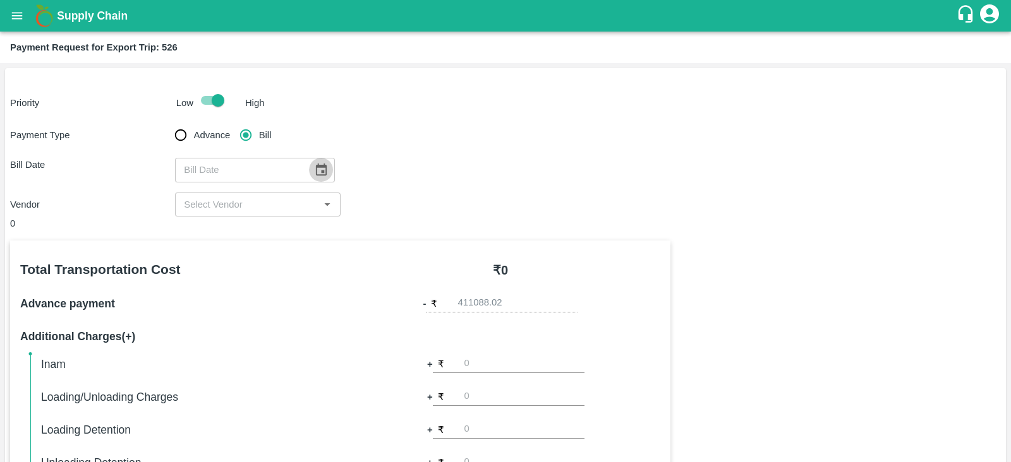 This screenshot has width=1011, height=462. What do you see at coordinates (196, 430) in the screenshot?
I see `h6: Loading Detention` at bounding box center [196, 430].